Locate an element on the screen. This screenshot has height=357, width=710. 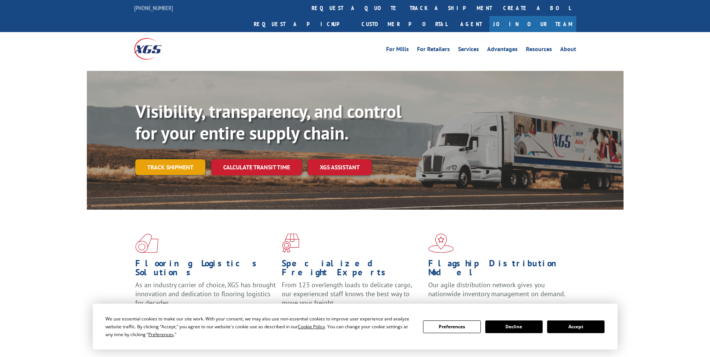
a: For Mills is located at coordinates (398, 50).